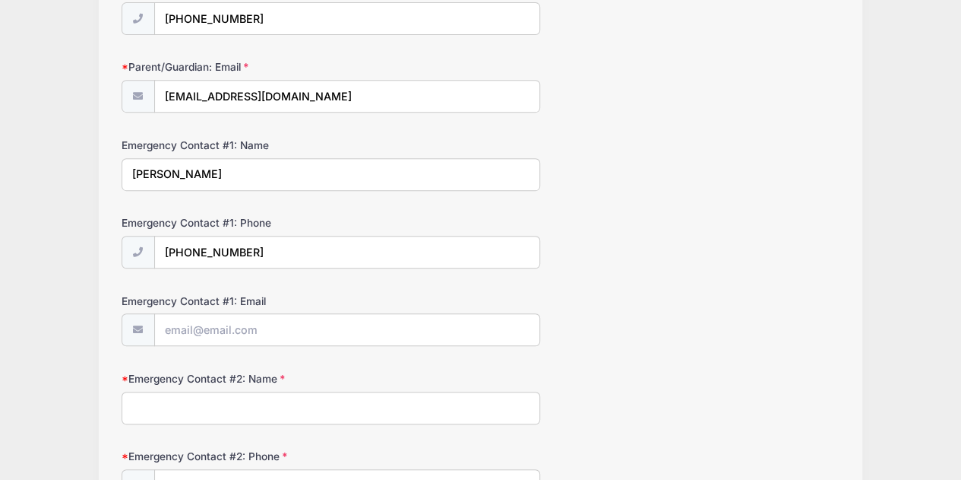 The image size is (961, 480). Describe the element at coordinates (241, 301) in the screenshot. I see `label: Emergency Contact #1: Email` at that location.